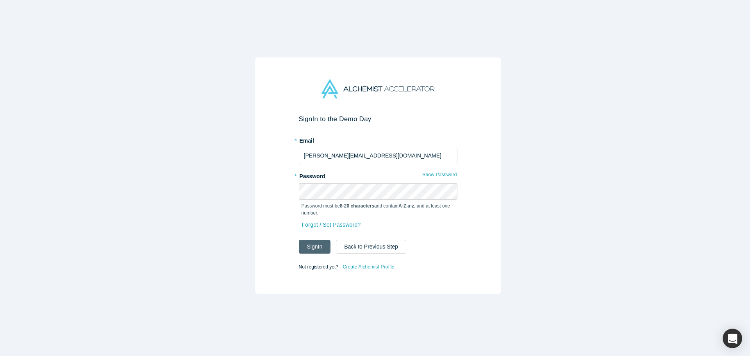  Describe the element at coordinates (402, 206) in the screenshot. I see `strong: A-Z` at that location.